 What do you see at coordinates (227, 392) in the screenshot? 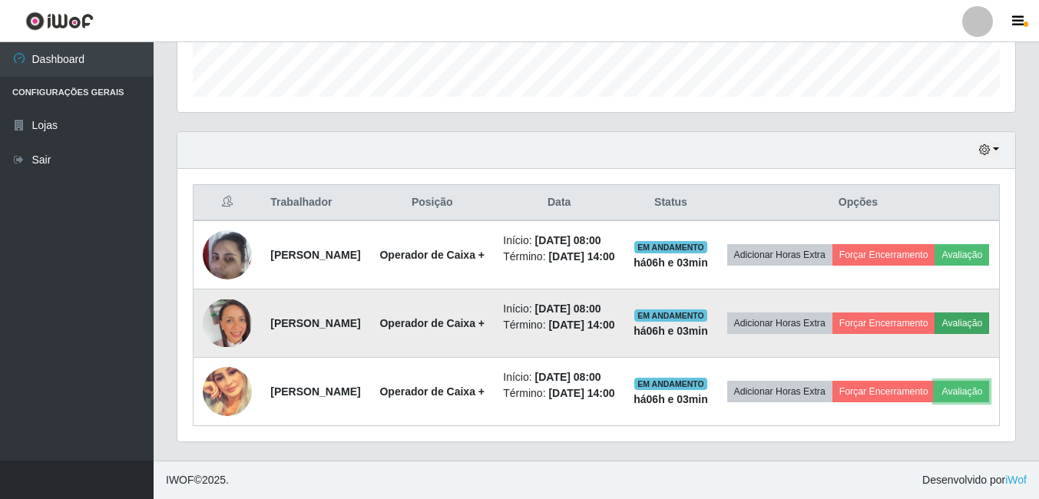
I see `img: 1747246245784.jpeg` at bounding box center [227, 392].